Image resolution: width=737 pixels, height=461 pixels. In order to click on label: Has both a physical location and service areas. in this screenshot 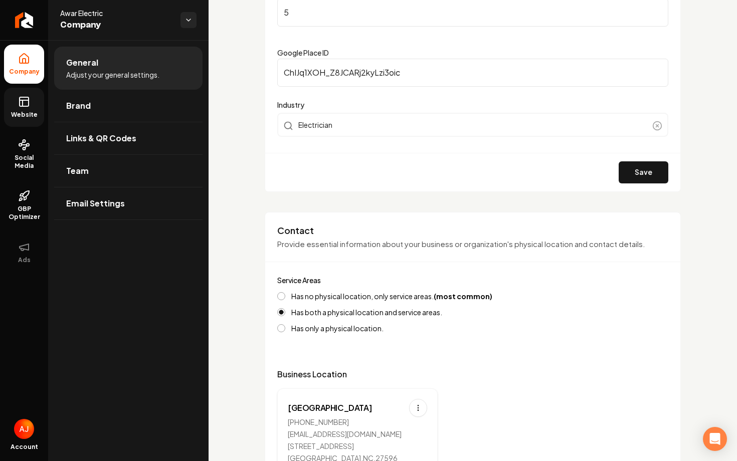, I will do `click(366, 312)`.